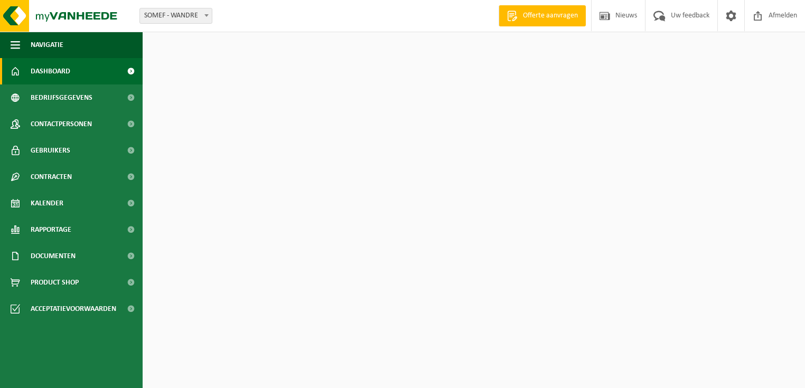 This screenshot has height=388, width=805. What do you see at coordinates (176, 16) in the screenshot?
I see `span: SOMEF - WANDRE` at bounding box center [176, 16].